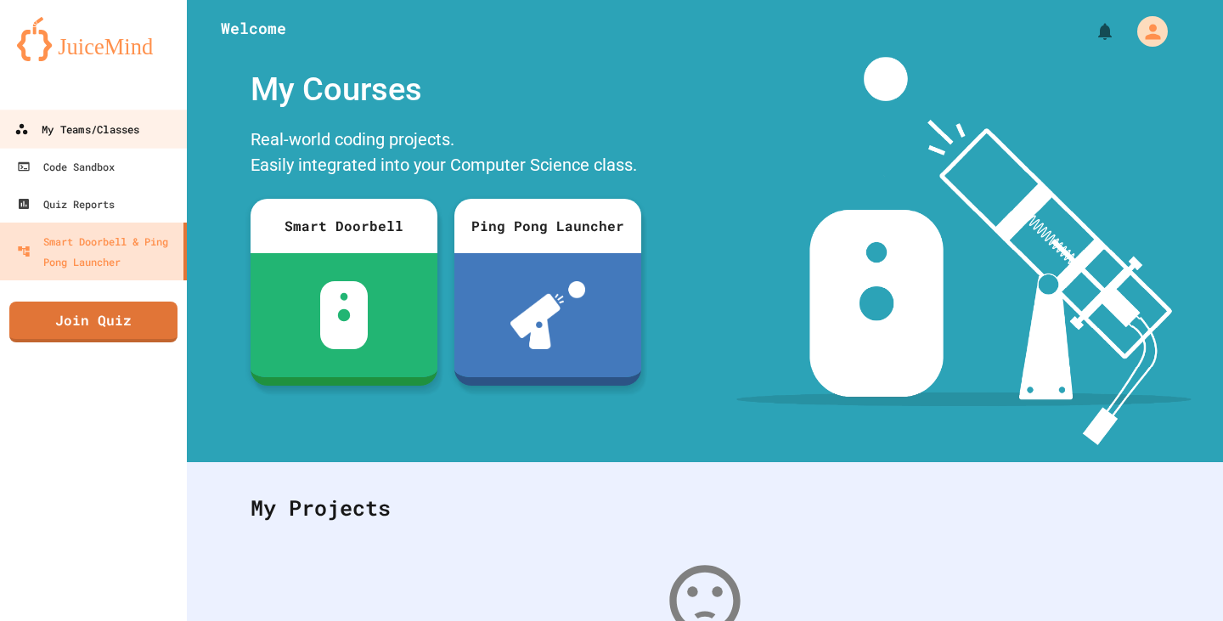  I want to click on img: banner-image-my-projects.png, so click(964, 250).